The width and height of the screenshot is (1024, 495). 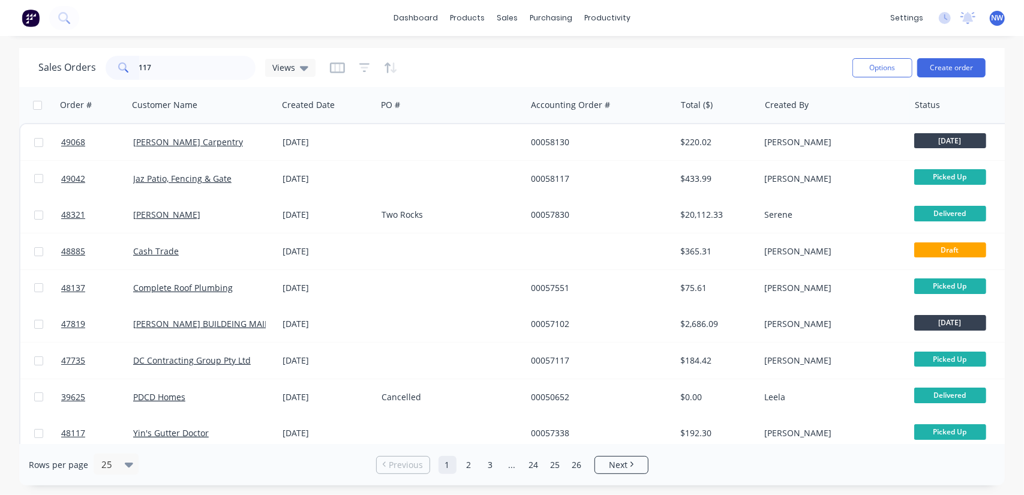 I want to click on a: Page 1 is your current page, so click(x=448, y=465).